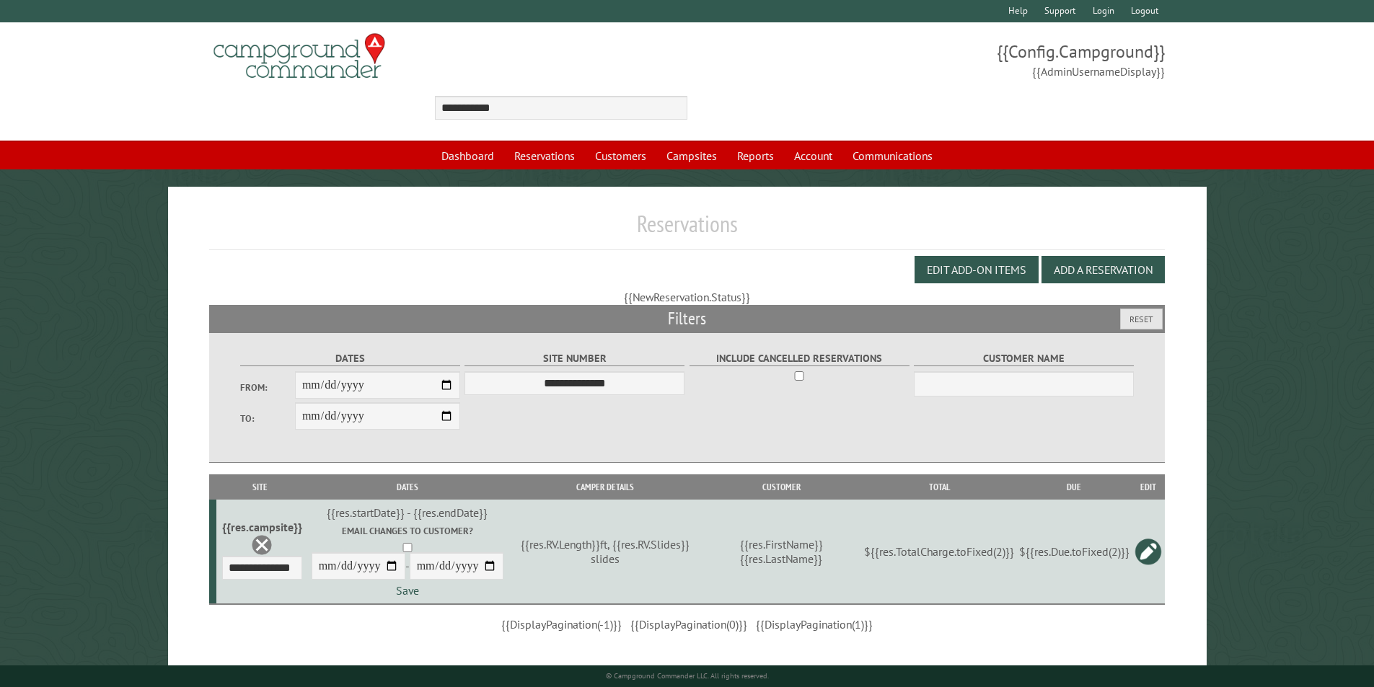  Describe the element at coordinates (606, 552) in the screenshot. I see `td: {{res.RV.Length}}ft, {{res.RV.Slides}} slides` at that location.